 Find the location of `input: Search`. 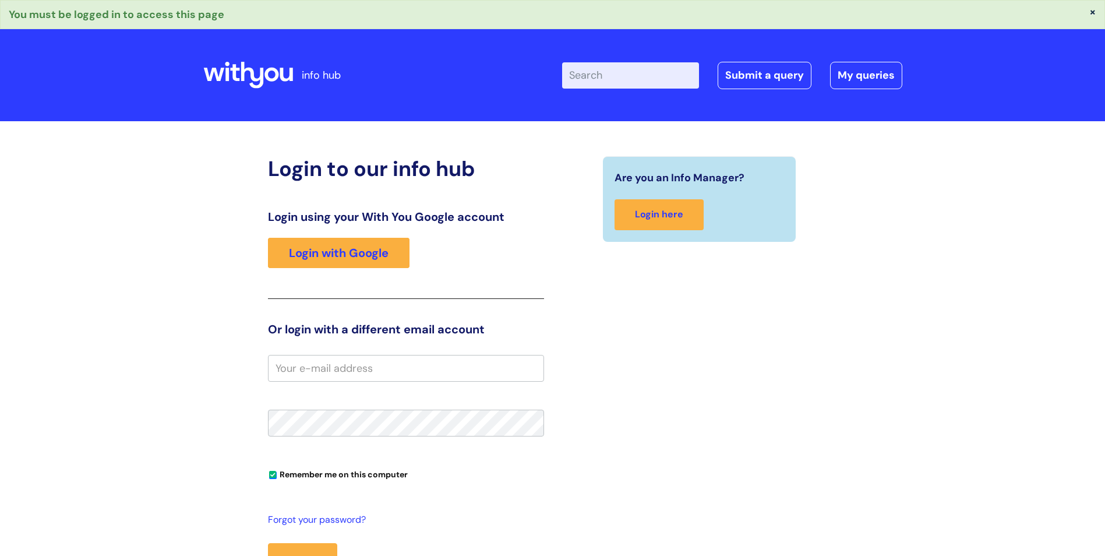

input: Search is located at coordinates (630, 75).